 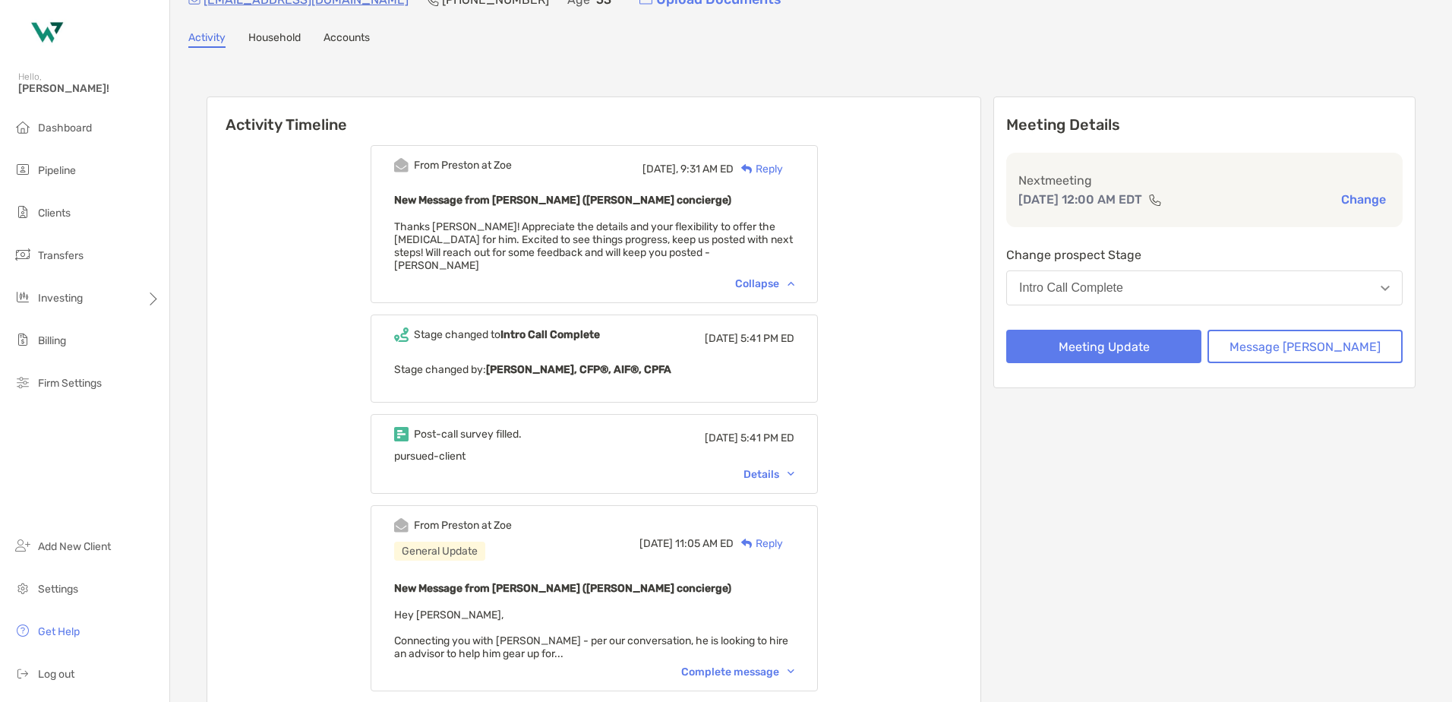 What do you see at coordinates (23, 127) in the screenshot?
I see `img: dashboard icon` at bounding box center [23, 127].